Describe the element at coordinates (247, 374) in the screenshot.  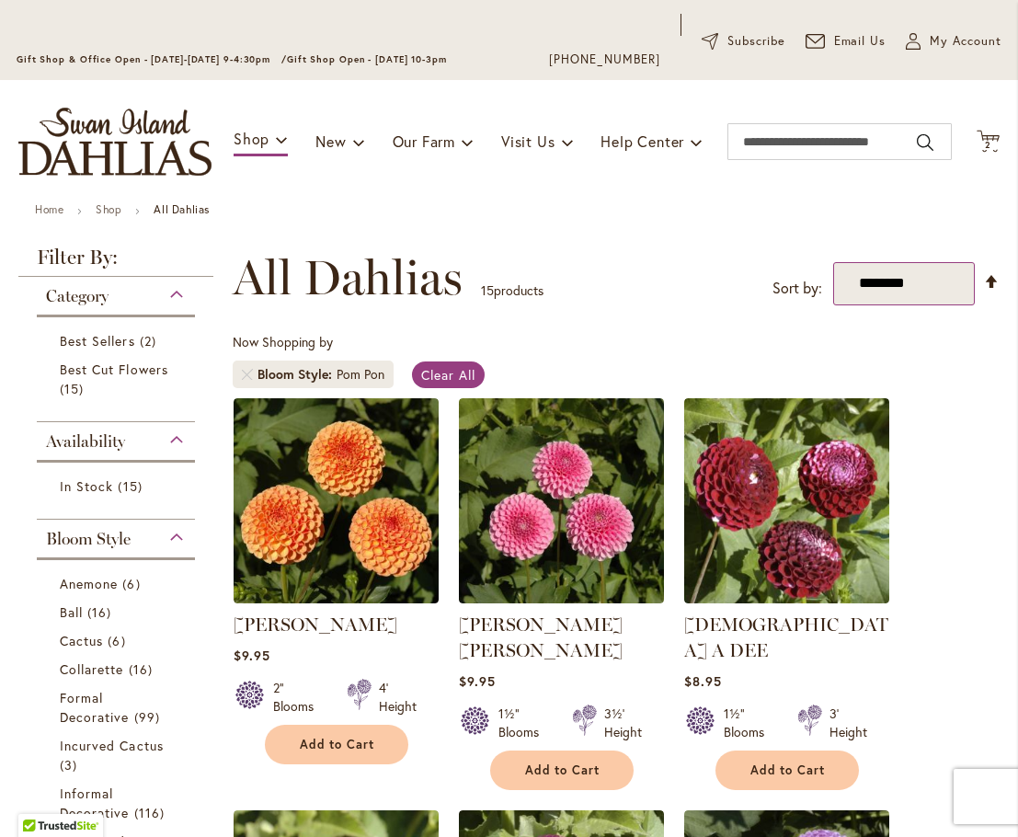
I see `a: Remove Bloom Style Pom Pon` at that location.